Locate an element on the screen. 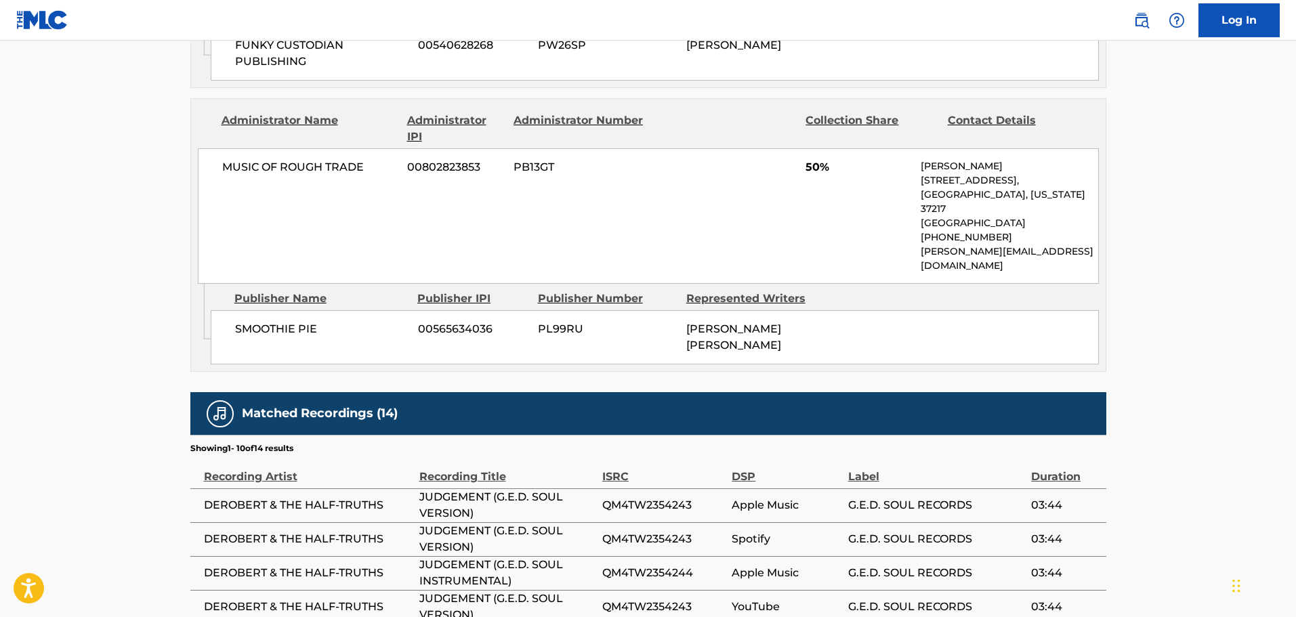 This screenshot has height=617, width=1296. div: Administrator IPI is located at coordinates (455, 129).